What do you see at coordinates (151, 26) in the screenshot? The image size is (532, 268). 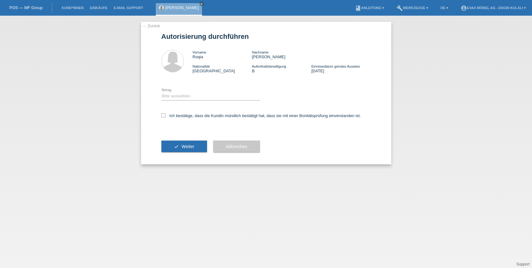 I see `a: ← Zurück` at bounding box center [151, 26].